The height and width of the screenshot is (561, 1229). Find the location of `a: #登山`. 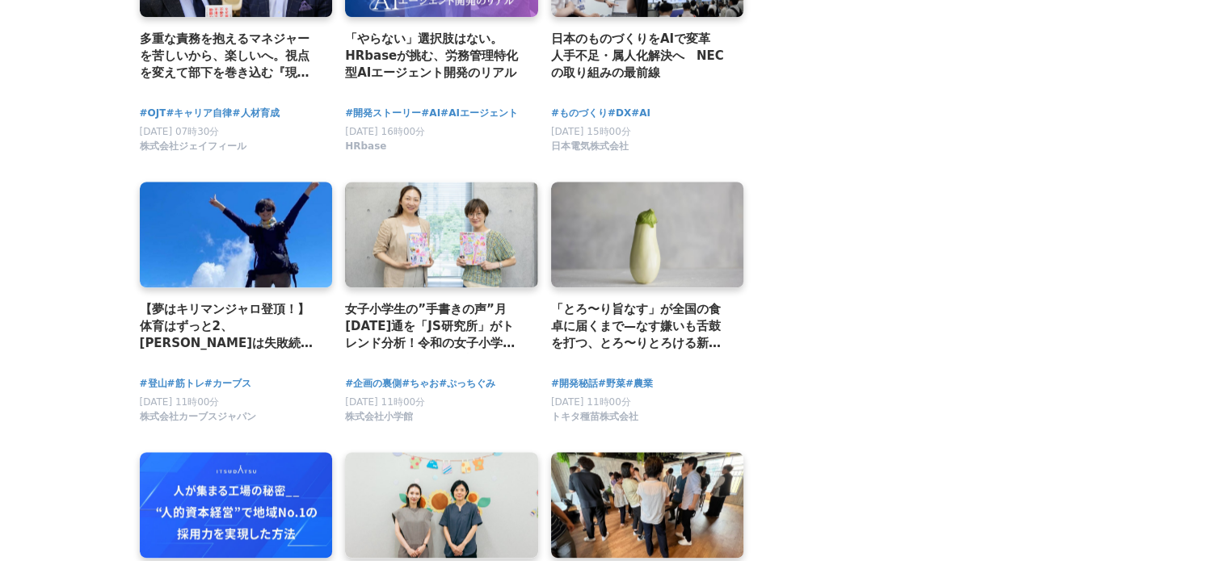

a: #登山 is located at coordinates (153, 384).